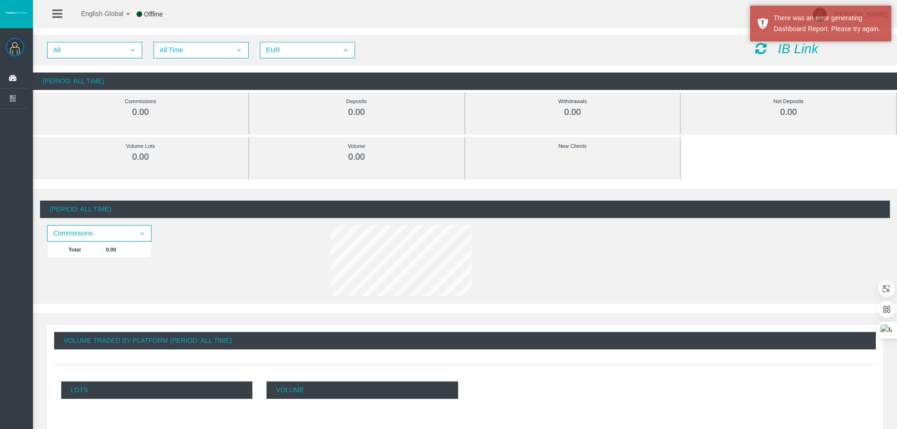 This screenshot has height=429, width=897. Describe the element at coordinates (140, 146) in the screenshot. I see `div: Volume Lots` at that location.